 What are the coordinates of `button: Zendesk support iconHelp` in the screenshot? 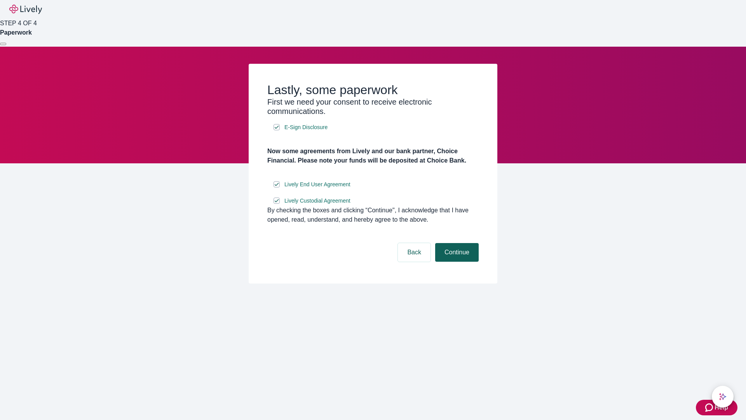 It's located at (717, 407).